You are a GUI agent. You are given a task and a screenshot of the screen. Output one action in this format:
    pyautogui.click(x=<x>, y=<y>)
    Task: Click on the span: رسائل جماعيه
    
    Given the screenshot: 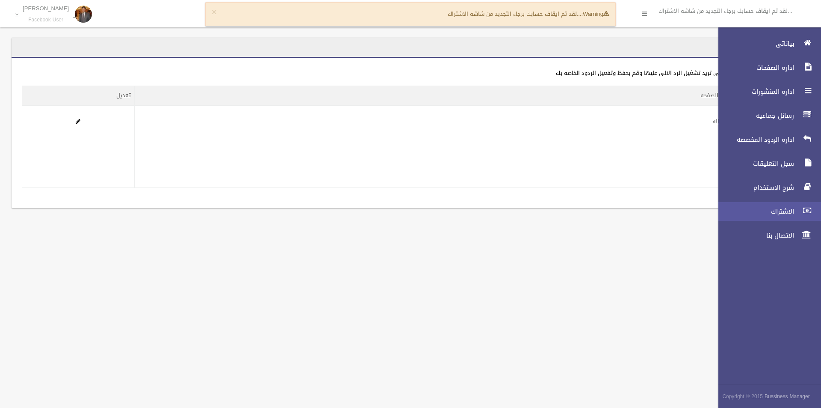 What is the action you would take?
    pyautogui.click(x=754, y=115)
    